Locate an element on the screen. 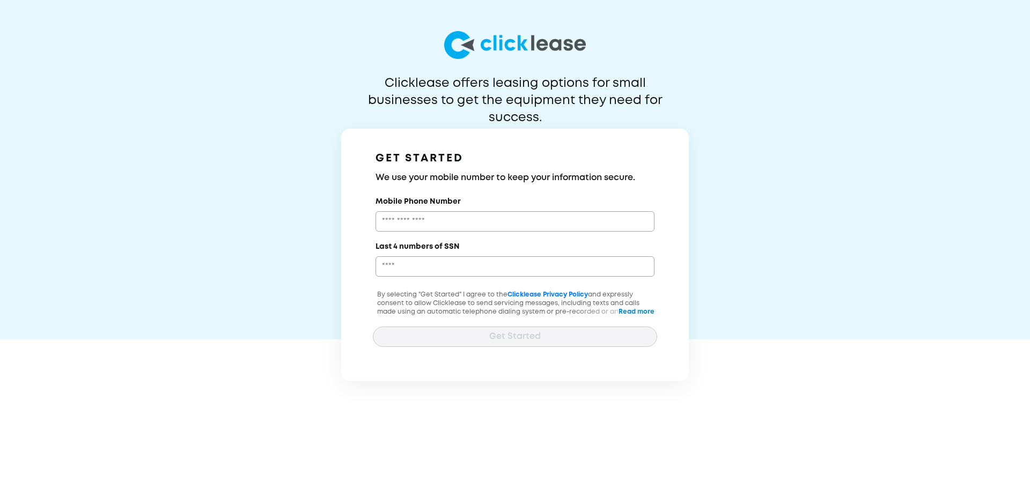 The image size is (1030, 497). h3: We use your mobile number to keep your information secure. is located at coordinates (515, 178).